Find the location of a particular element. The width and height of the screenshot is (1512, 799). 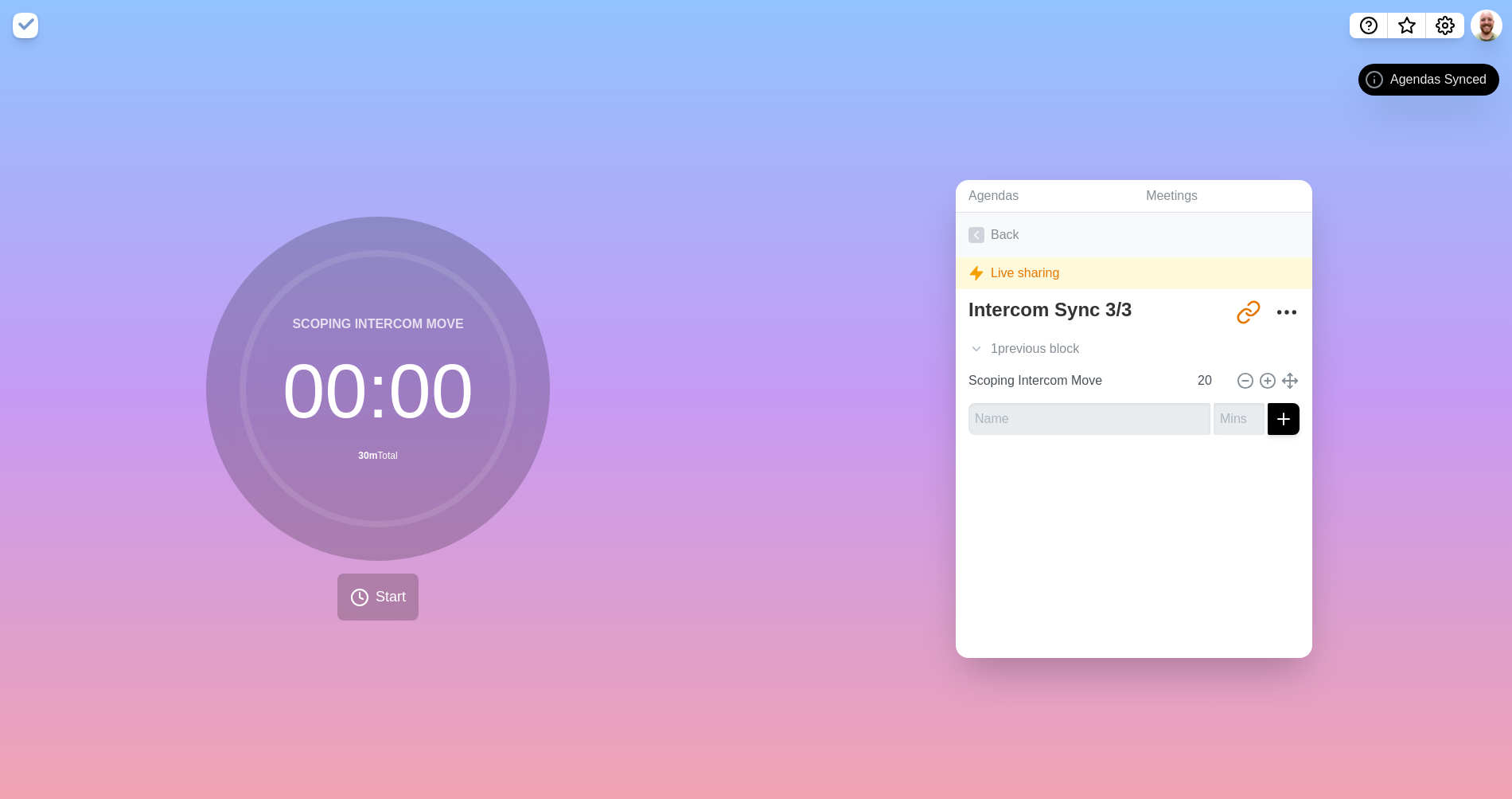

button: Start is located at coordinates (378, 596).